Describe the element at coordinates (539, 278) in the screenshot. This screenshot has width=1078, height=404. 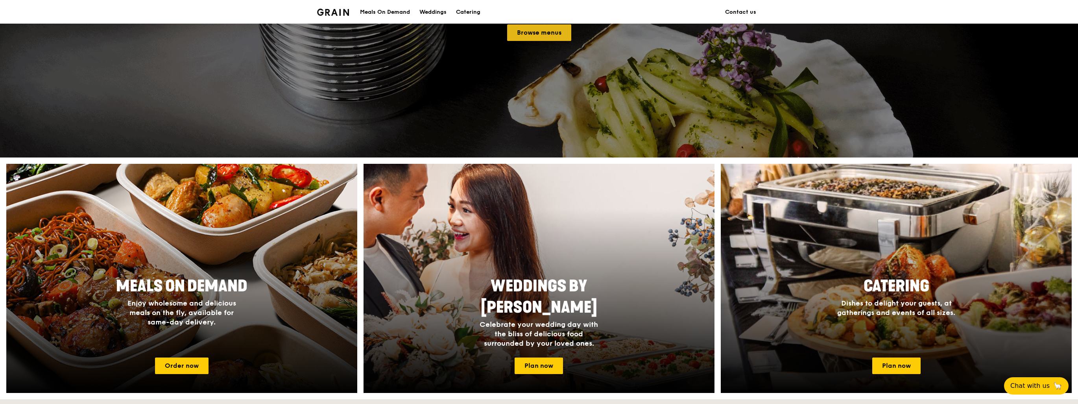
I see `img: weddings-card.4f3003b8.jpg` at that location.